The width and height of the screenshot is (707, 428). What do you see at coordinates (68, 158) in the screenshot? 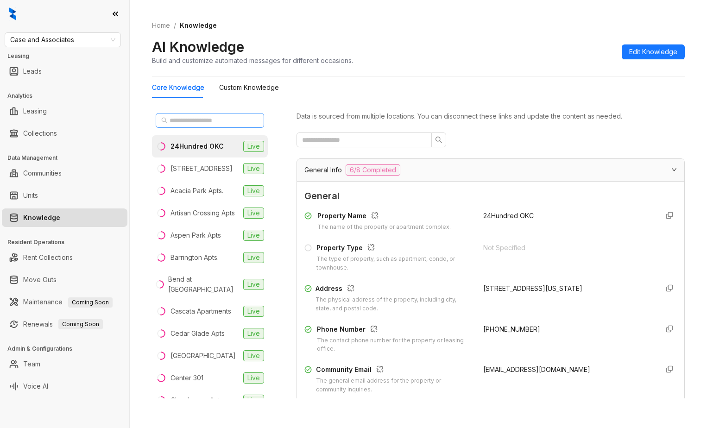
I see `h3: Data Management` at bounding box center [68, 158].